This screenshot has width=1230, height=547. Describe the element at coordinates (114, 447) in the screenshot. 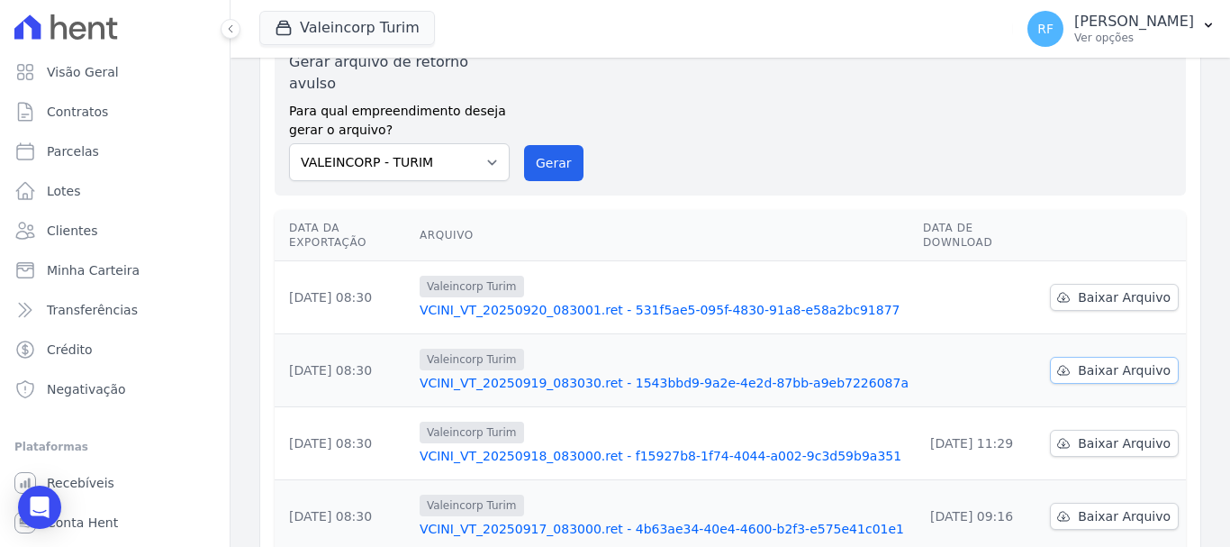

I see `div: Plataformas` at that location.